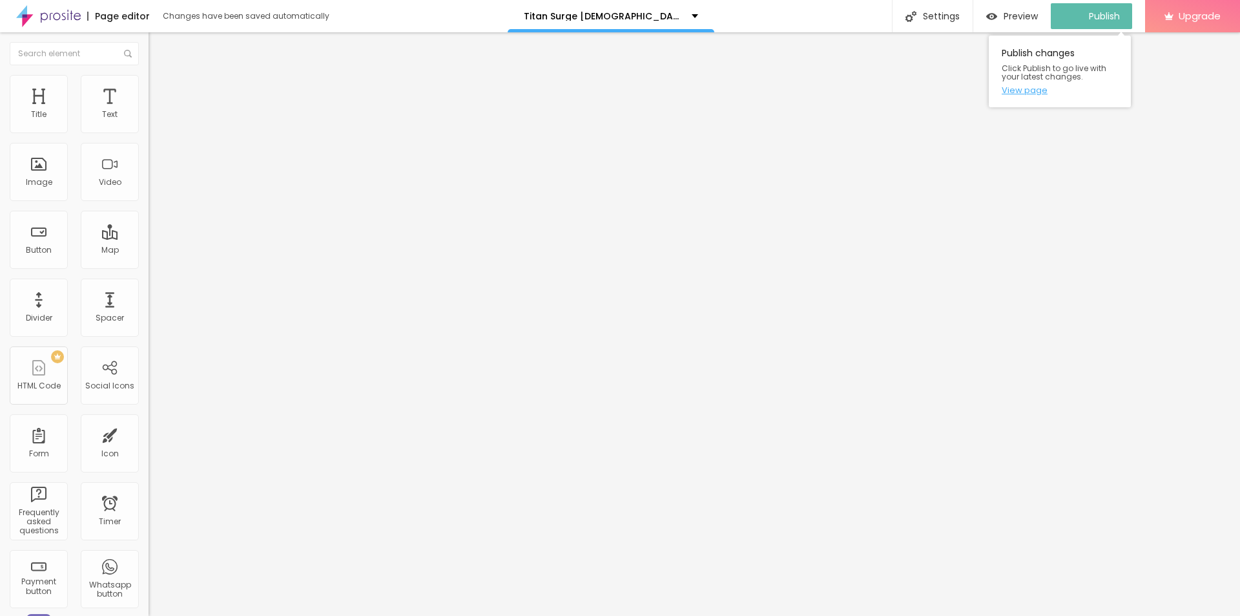 The image size is (1240, 616). Describe the element at coordinates (1092, 16) in the screenshot. I see `button: Publish` at that location.